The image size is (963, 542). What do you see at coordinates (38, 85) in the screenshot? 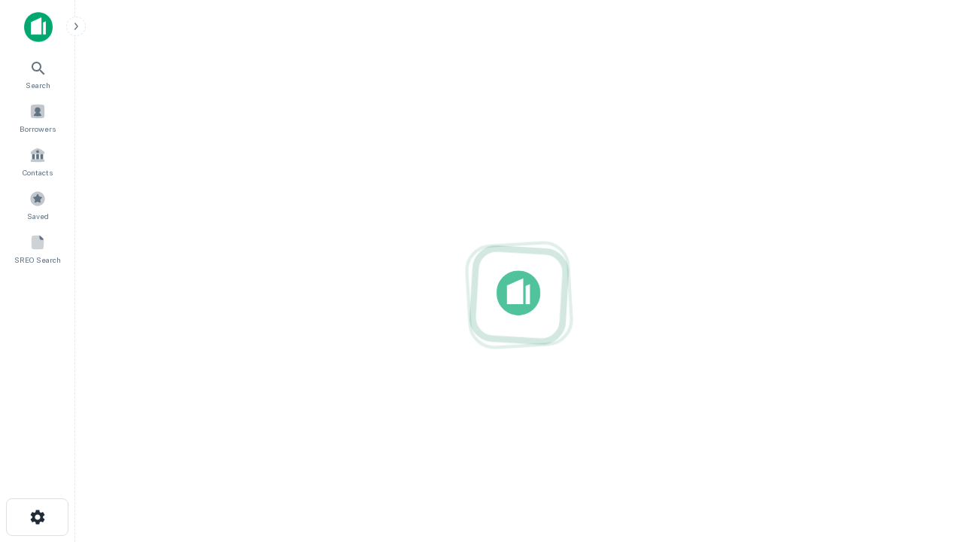
I see `span: Search` at bounding box center [38, 85].